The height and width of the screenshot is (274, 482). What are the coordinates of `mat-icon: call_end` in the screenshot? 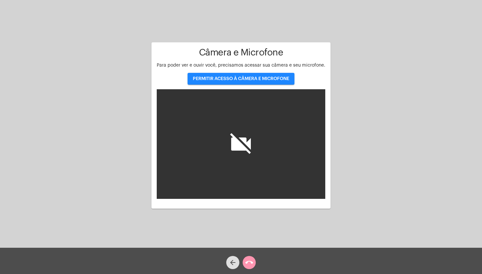 It's located at (249, 262).